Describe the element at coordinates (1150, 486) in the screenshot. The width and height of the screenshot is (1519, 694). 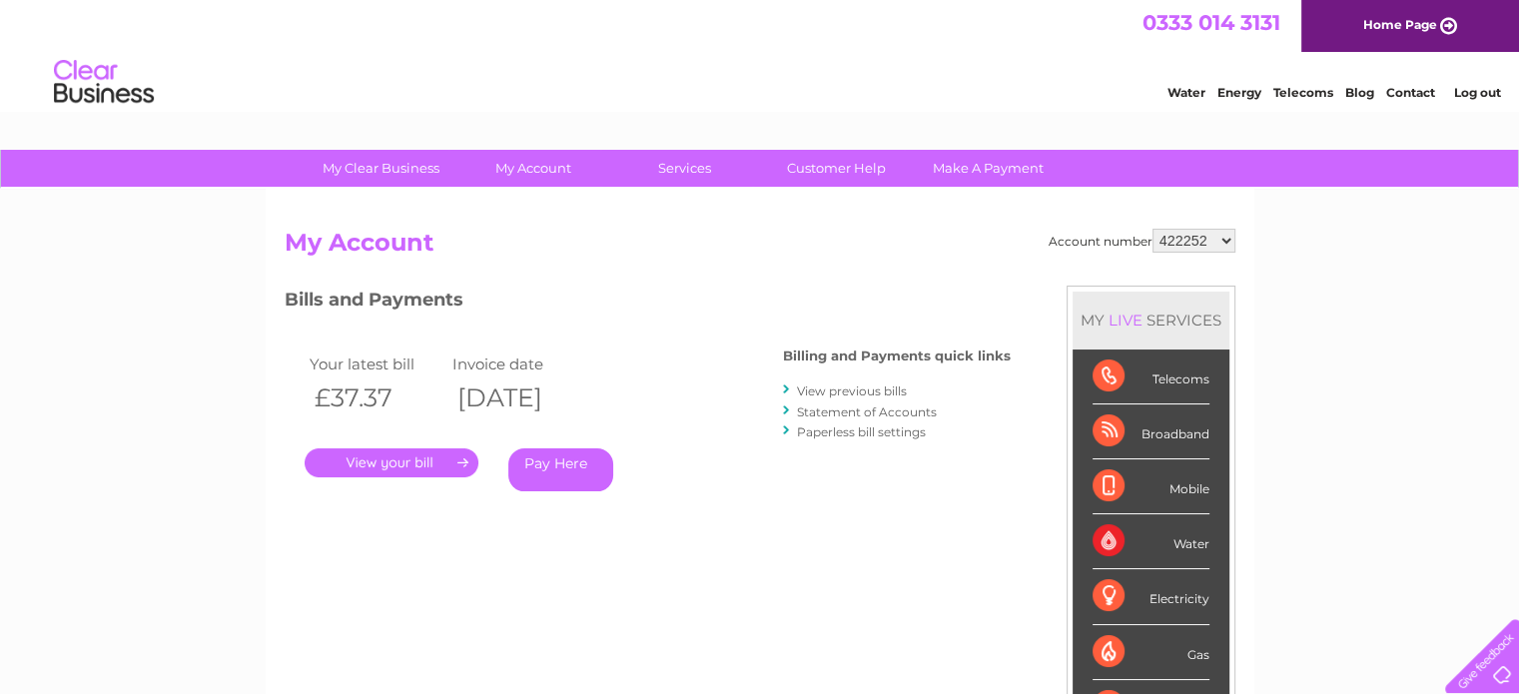
I see `div: Mobile` at that location.